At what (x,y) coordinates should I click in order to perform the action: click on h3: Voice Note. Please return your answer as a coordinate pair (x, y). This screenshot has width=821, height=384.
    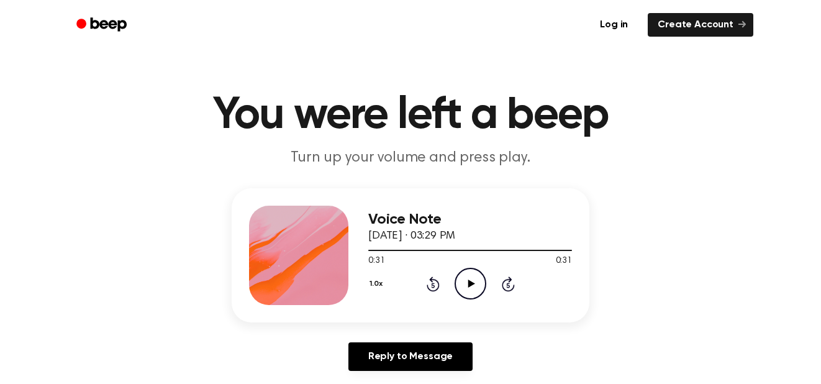
    Looking at the image, I should click on (470, 219).